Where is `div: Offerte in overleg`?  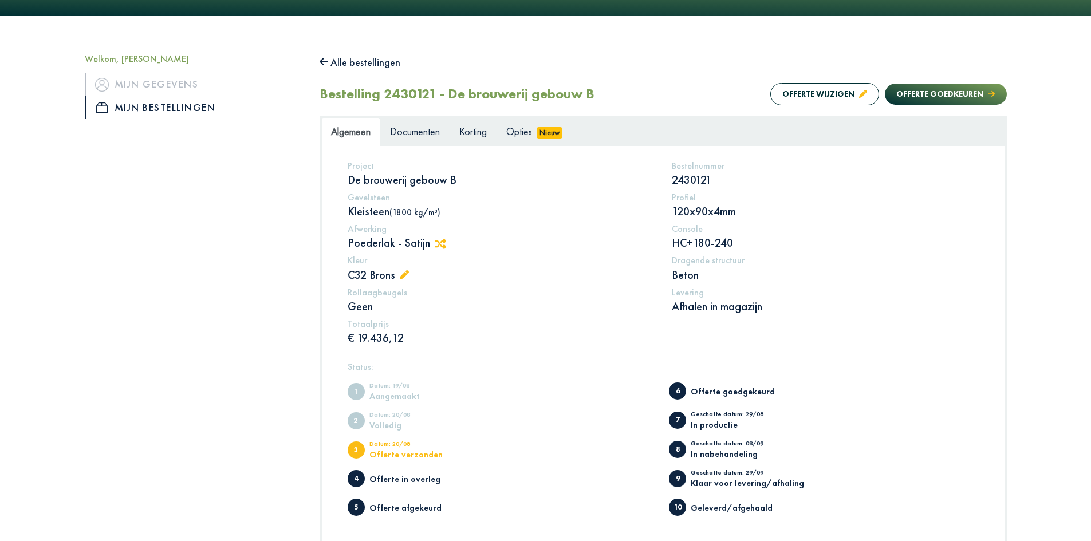
div: Offerte in overleg is located at coordinates (416, 479).